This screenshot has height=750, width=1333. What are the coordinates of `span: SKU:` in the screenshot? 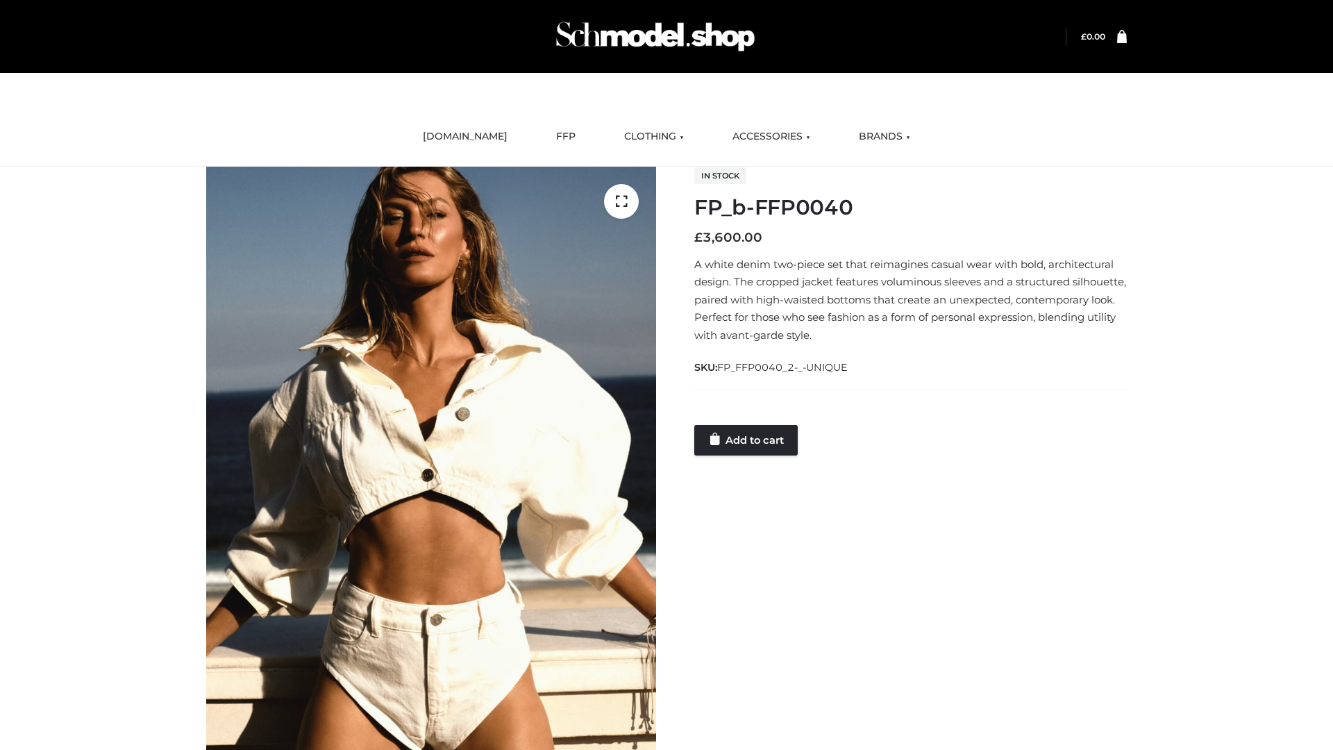 It's located at (771, 367).